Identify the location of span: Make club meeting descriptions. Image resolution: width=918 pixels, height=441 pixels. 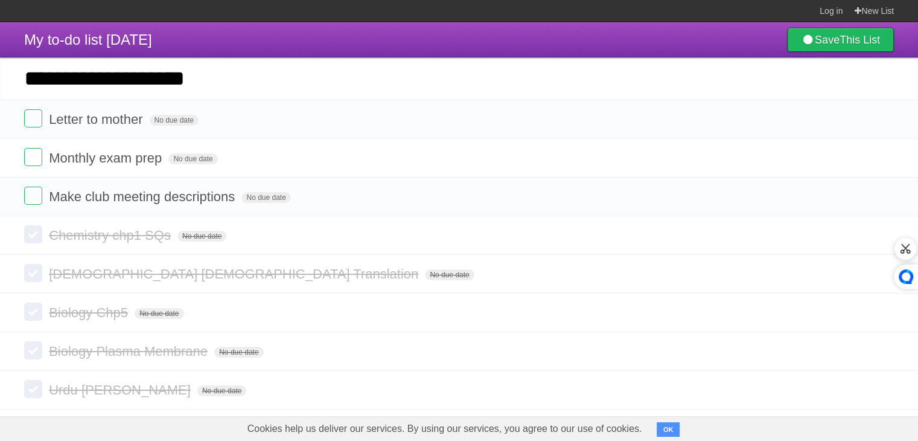
(143, 196).